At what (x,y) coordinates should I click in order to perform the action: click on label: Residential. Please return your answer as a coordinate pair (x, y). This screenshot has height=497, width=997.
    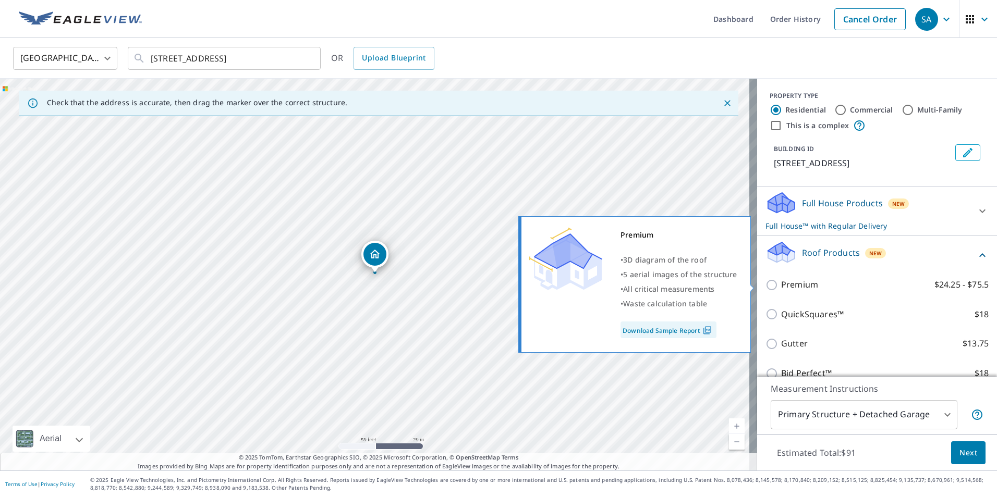
    Looking at the image, I should click on (806, 110).